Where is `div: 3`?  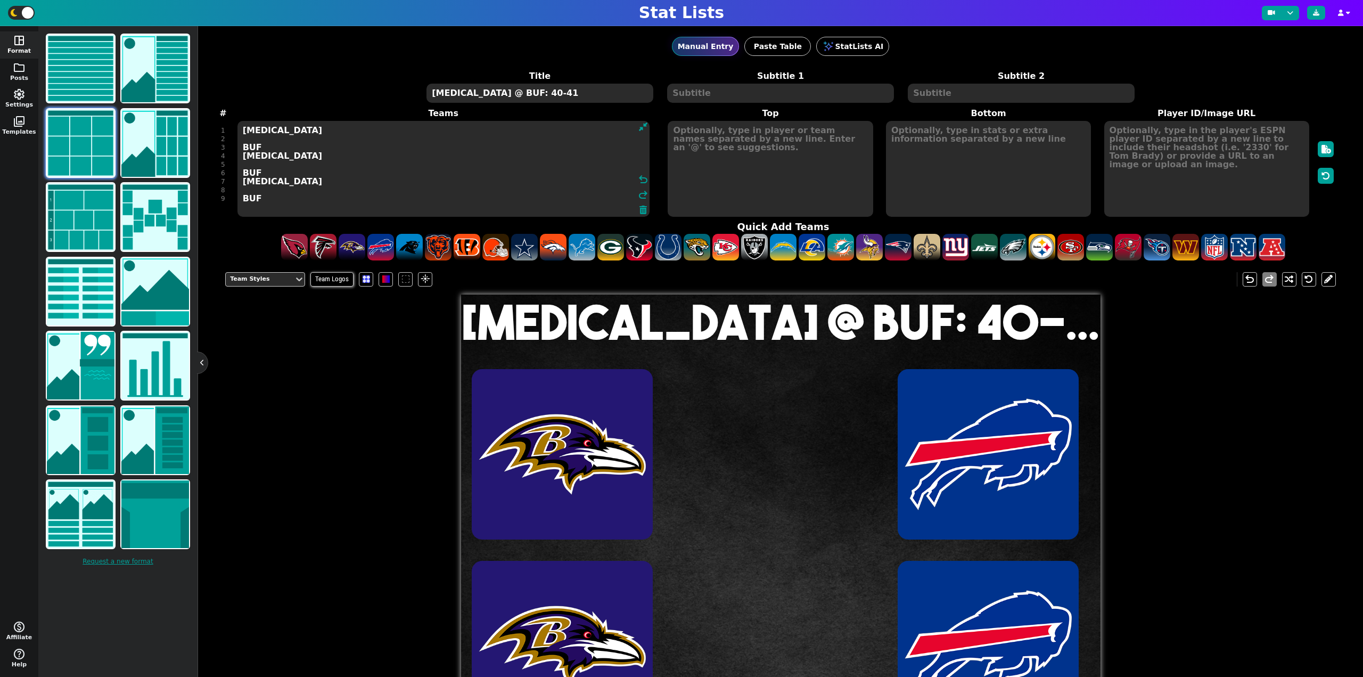
div: 3 is located at coordinates (223, 147).